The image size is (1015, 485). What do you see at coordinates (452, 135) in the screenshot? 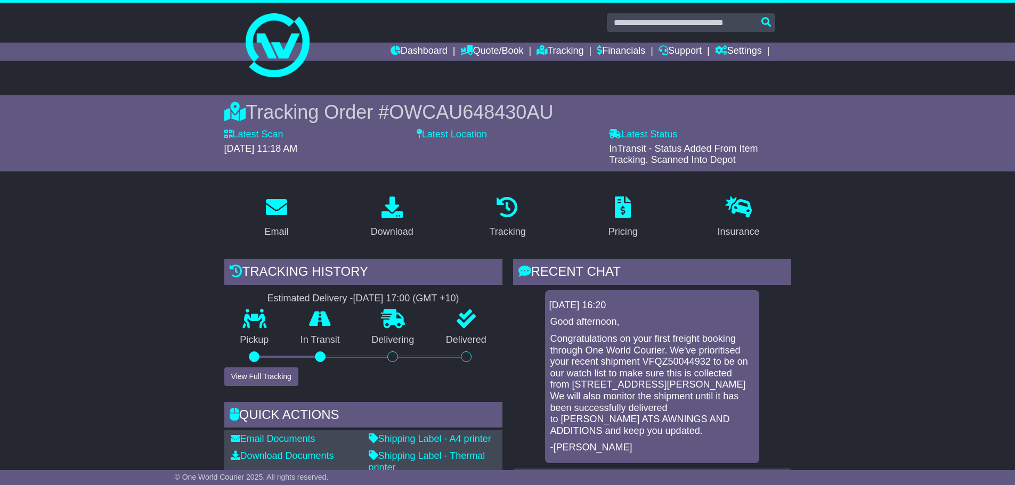
I see `label: Latest Location` at bounding box center [452, 135].